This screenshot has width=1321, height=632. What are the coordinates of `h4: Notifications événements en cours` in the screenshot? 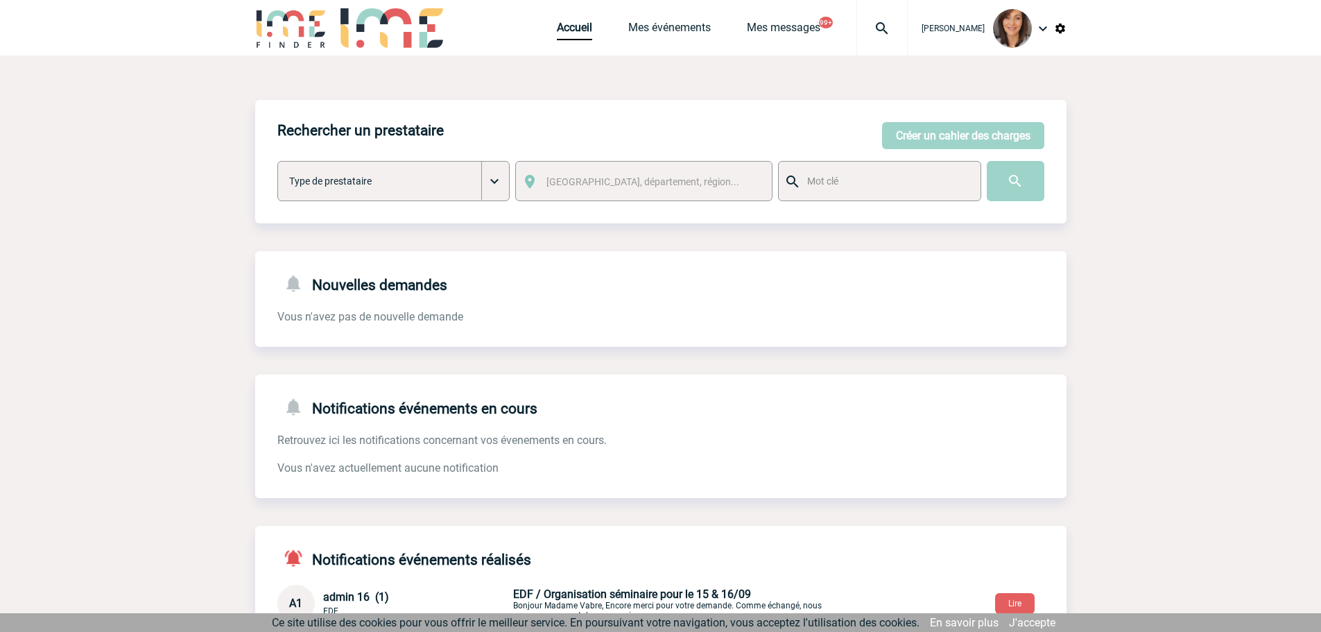 It's located at (407, 406).